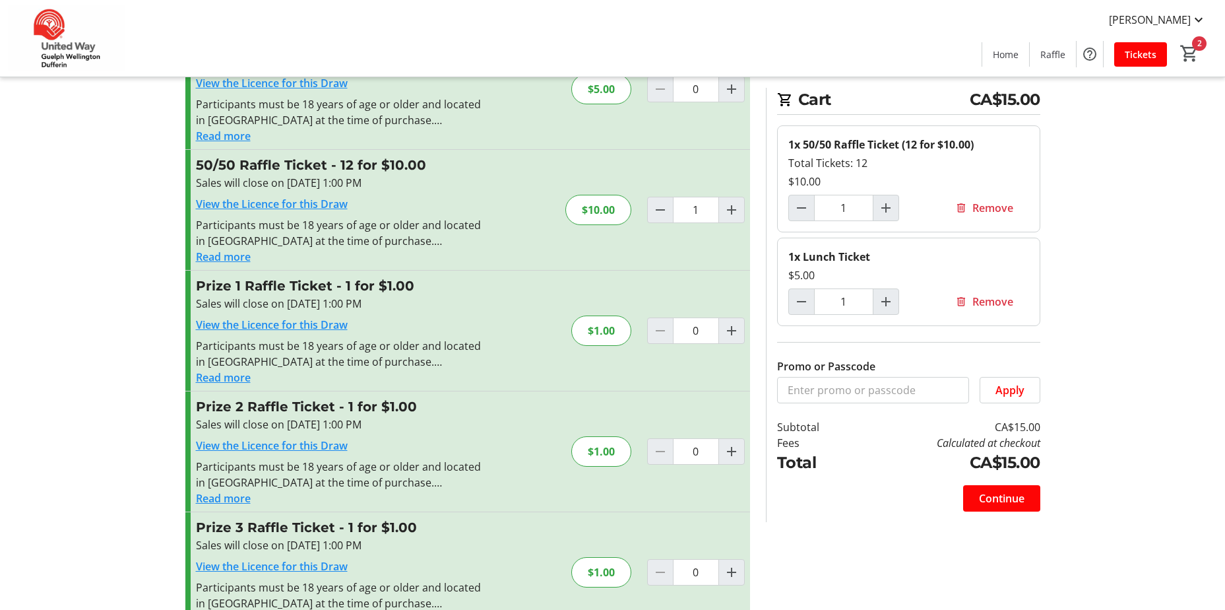  I want to click on span: Raffle, so click(1053, 54).